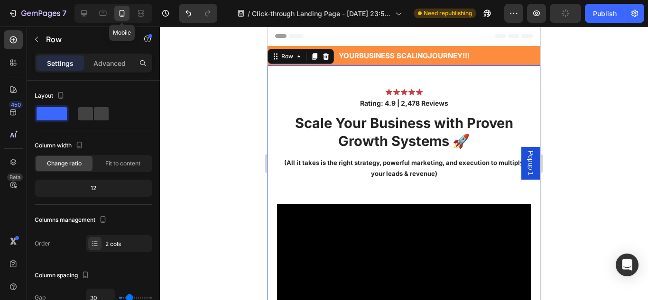 The height and width of the screenshot is (300, 648). I want to click on span: Popup 1, so click(263, 137).